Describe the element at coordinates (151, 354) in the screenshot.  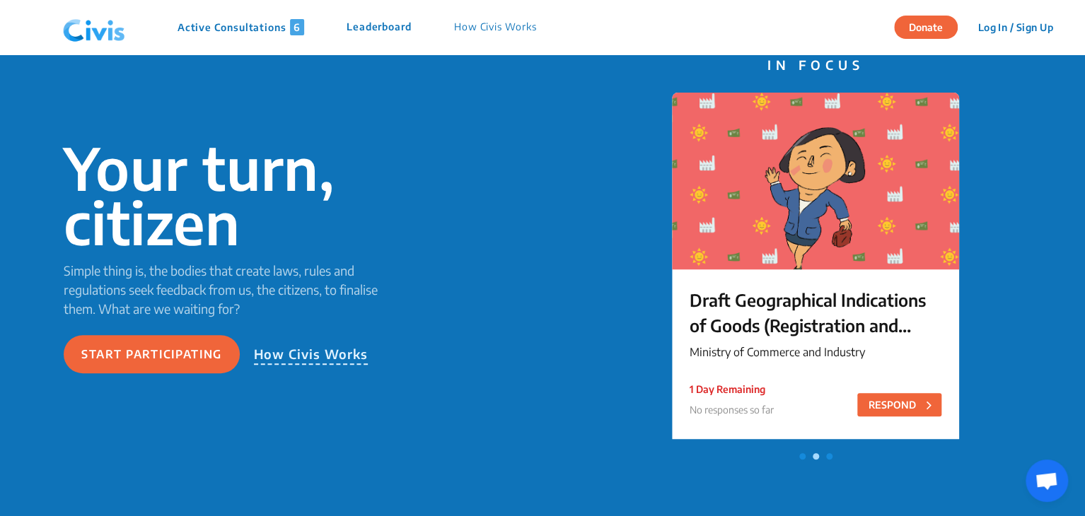
I see `button: Start participating` at that location.